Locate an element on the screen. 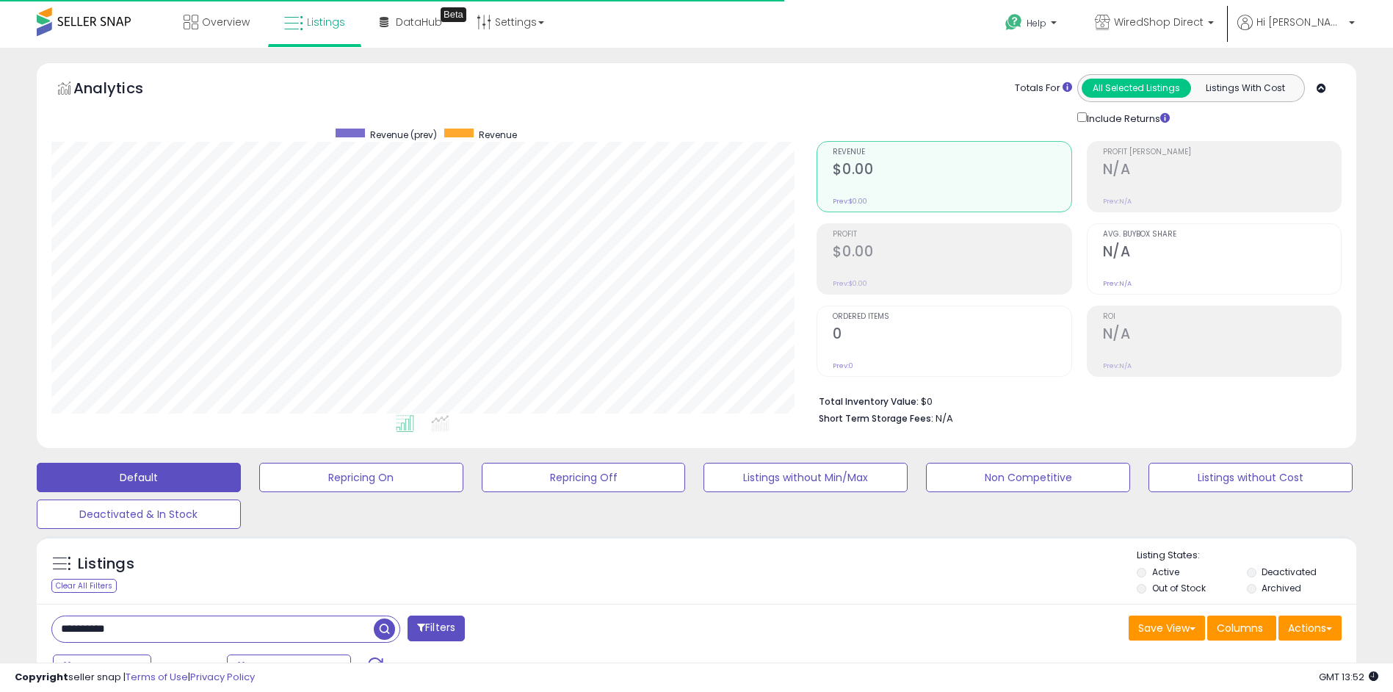 Image resolution: width=1393 pixels, height=692 pixels. span: Help is located at coordinates (1036, 23).